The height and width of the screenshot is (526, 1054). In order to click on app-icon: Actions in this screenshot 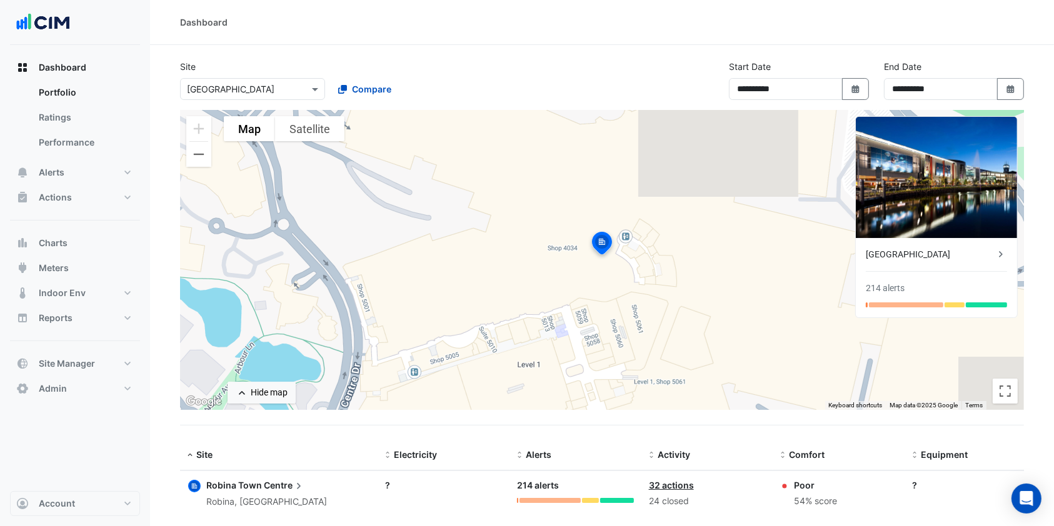, I will do `click(22, 197)`.